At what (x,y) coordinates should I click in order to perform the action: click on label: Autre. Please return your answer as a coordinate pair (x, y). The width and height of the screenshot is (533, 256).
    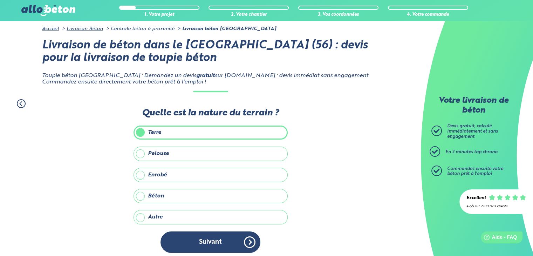
    Looking at the image, I should click on (211, 217).